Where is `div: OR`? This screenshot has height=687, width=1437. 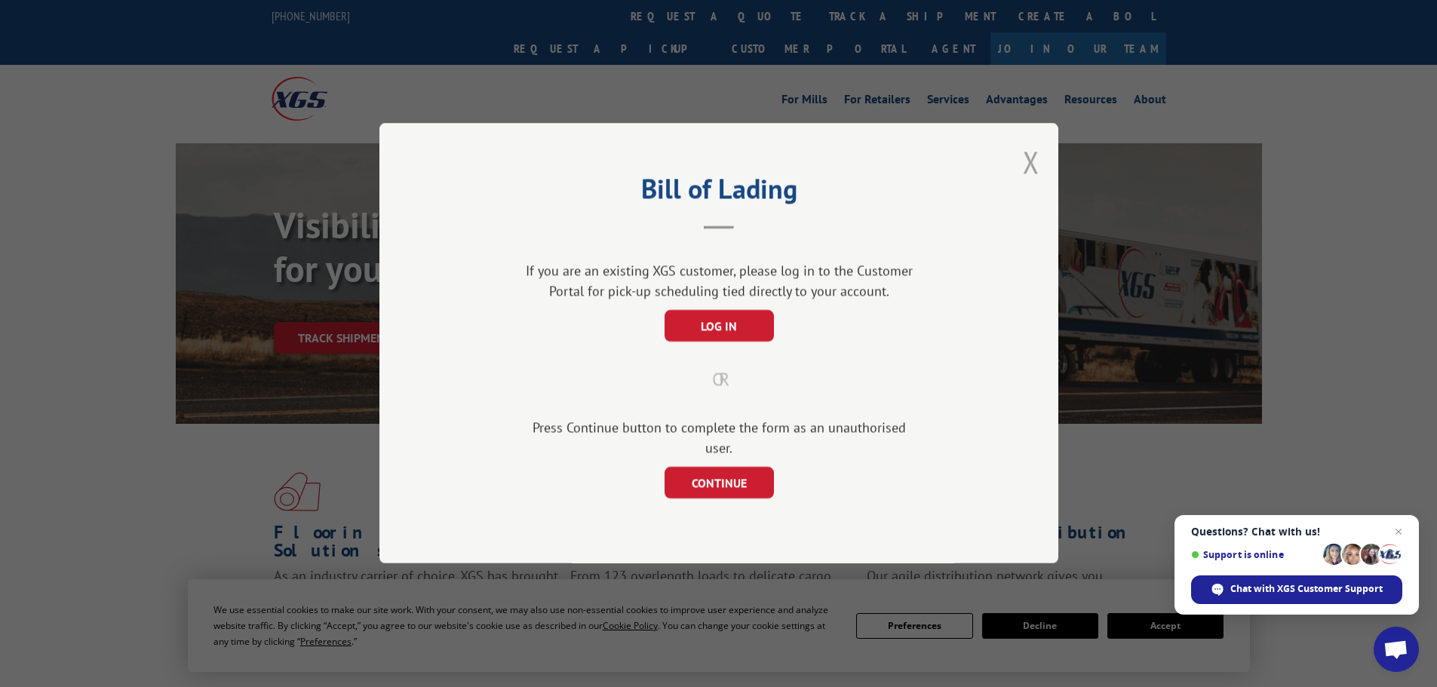
div: OR is located at coordinates (719, 380).